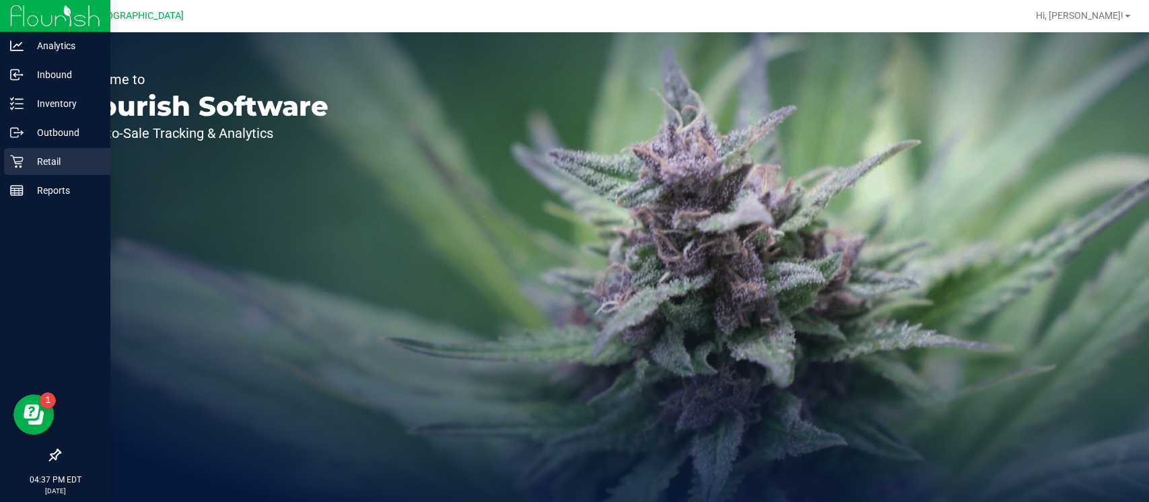 This screenshot has width=1149, height=502. What do you see at coordinates (201, 133) in the screenshot?
I see `p: Seed-to-Sale Tracking & Analytics` at bounding box center [201, 133].